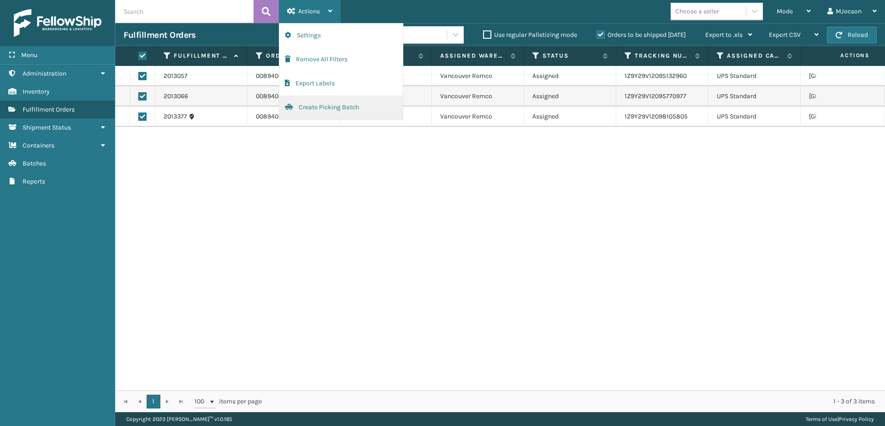  What do you see at coordinates (655, 96) in the screenshot?
I see `a: 1Z9Y29V12095770977` at bounding box center [655, 96].